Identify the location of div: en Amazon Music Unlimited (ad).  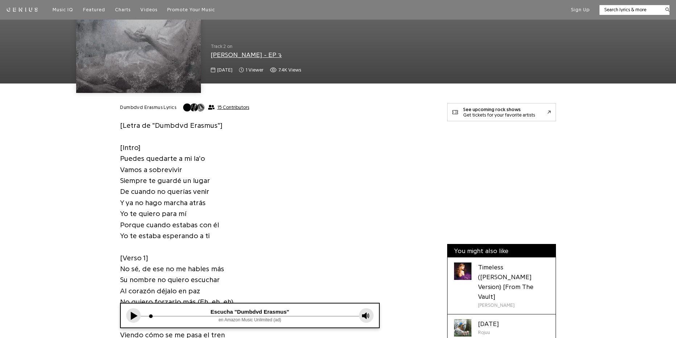
(129, 16).